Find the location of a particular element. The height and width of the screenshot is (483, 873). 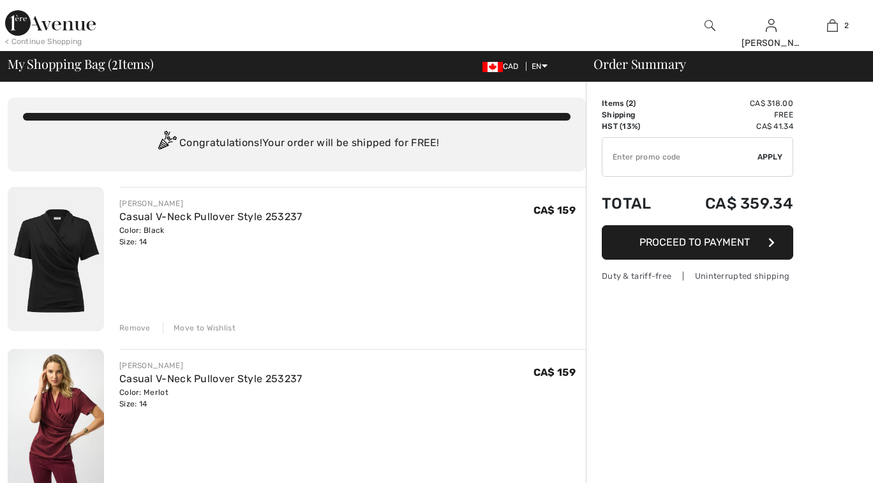

button: Proceed to Payment is located at coordinates (698, 243).